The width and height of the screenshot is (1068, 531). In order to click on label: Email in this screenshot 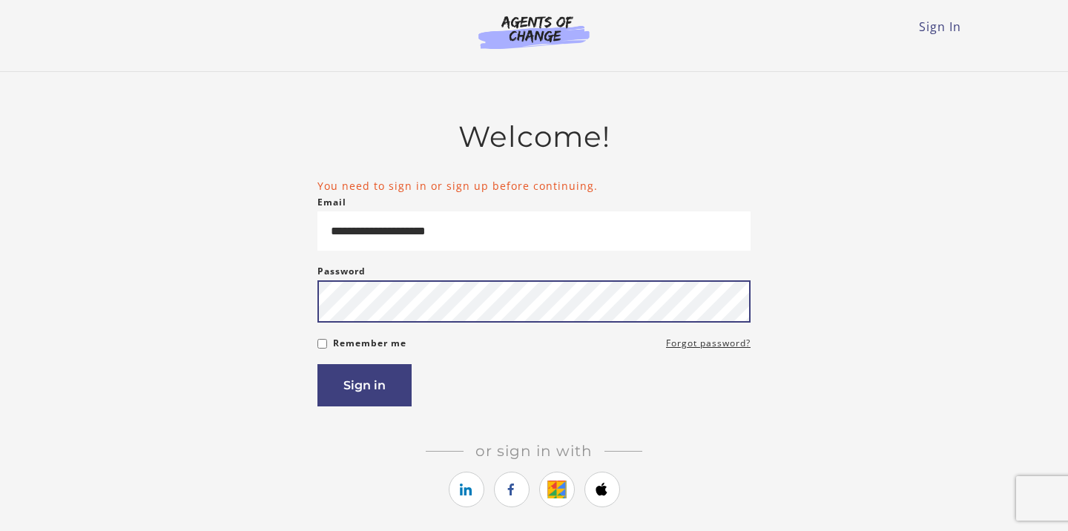, I will do `click(331, 202)`.